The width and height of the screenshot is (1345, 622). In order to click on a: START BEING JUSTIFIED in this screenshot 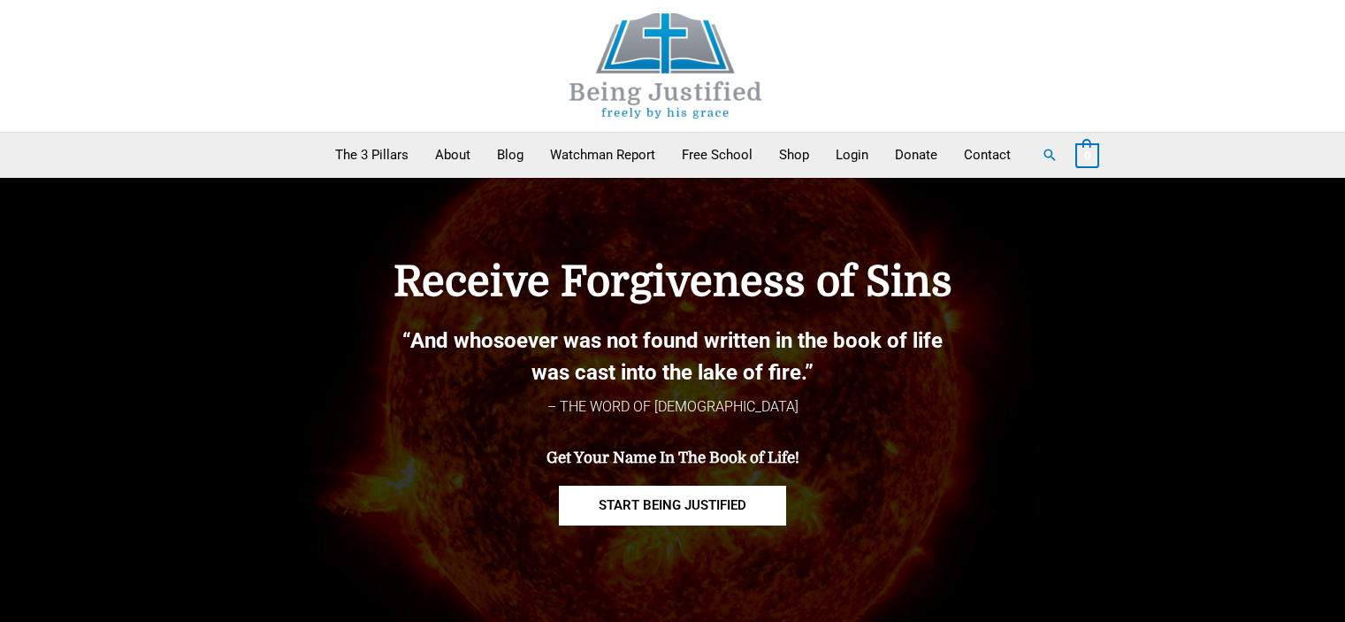, I will do `click(672, 505)`.